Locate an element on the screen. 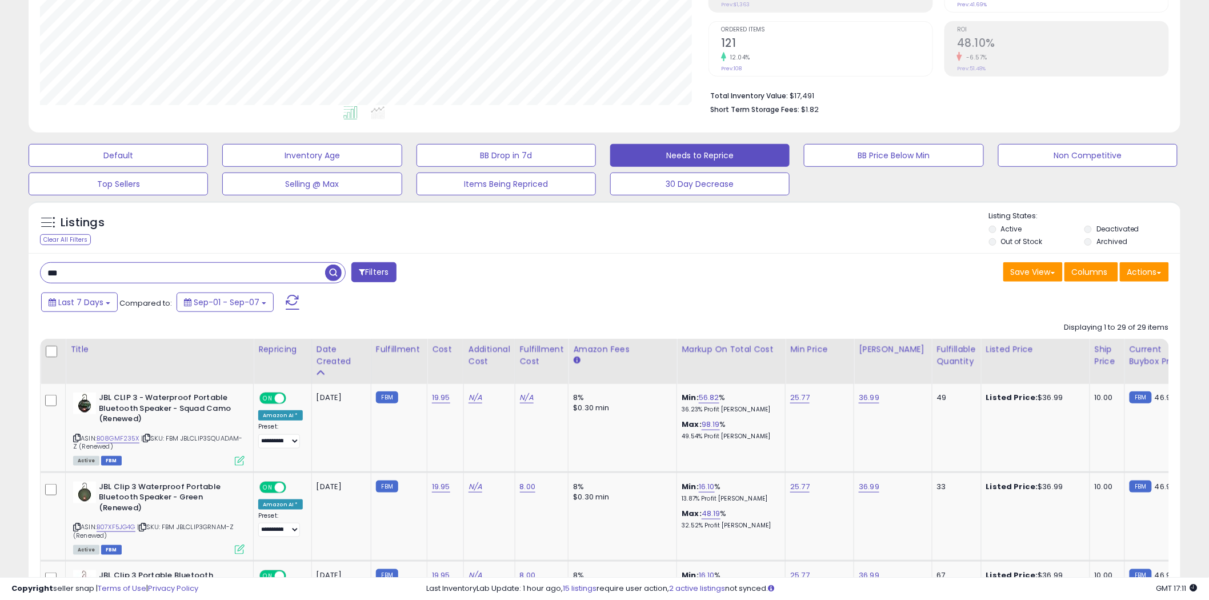 The width and height of the screenshot is (1209, 600). div: Markup on Total Cost is located at coordinates (730, 349).